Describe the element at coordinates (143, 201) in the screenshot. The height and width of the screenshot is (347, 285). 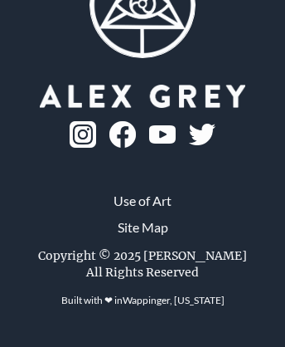
I see `a: Use of Art` at that location.